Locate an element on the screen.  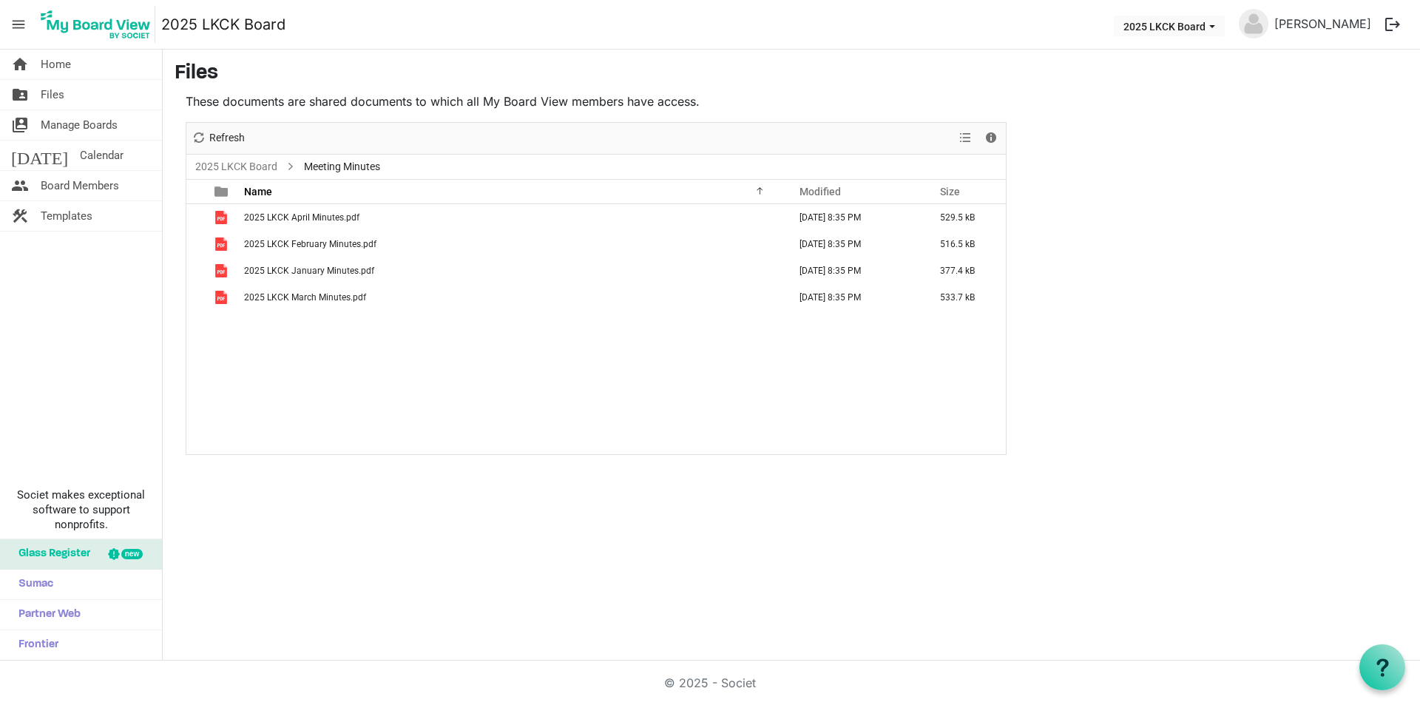
button: Details is located at coordinates (991, 138).